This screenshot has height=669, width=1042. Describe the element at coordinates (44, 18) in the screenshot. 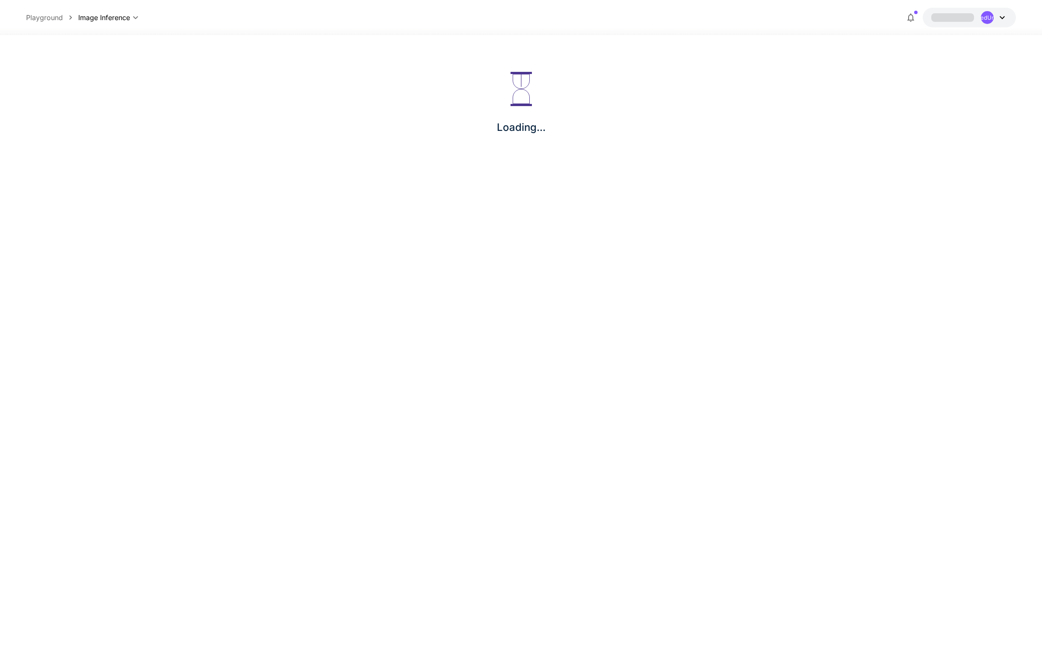

I see `p: Playground` at that location.